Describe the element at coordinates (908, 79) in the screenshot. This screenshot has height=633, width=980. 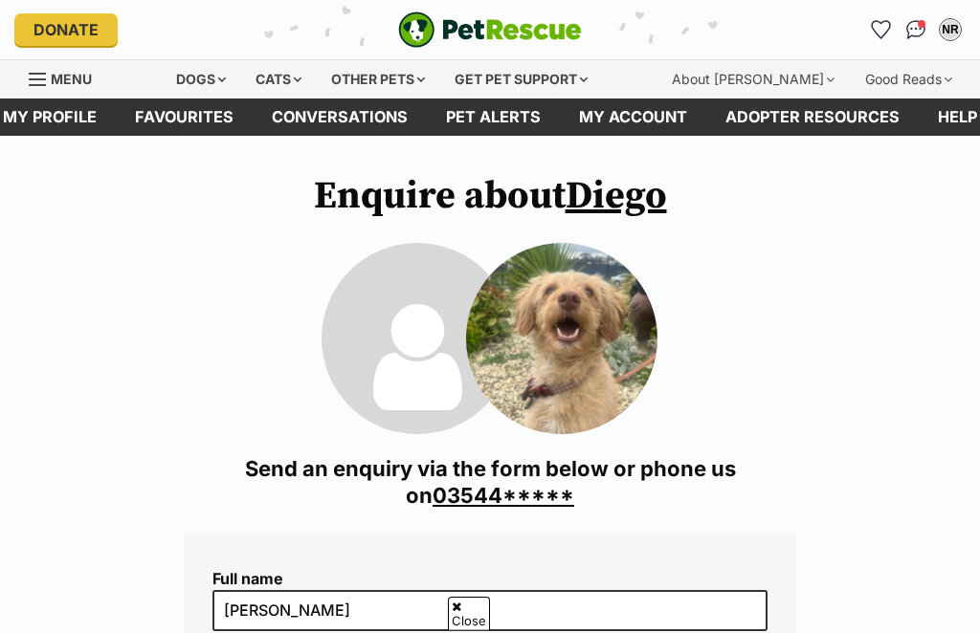
I see `div: Good Reads` at that location.